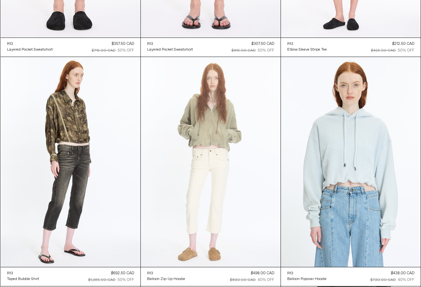  Describe the element at coordinates (307, 50) in the screenshot. I see `a: Elbow Sleeve Stripe Tee` at that location.